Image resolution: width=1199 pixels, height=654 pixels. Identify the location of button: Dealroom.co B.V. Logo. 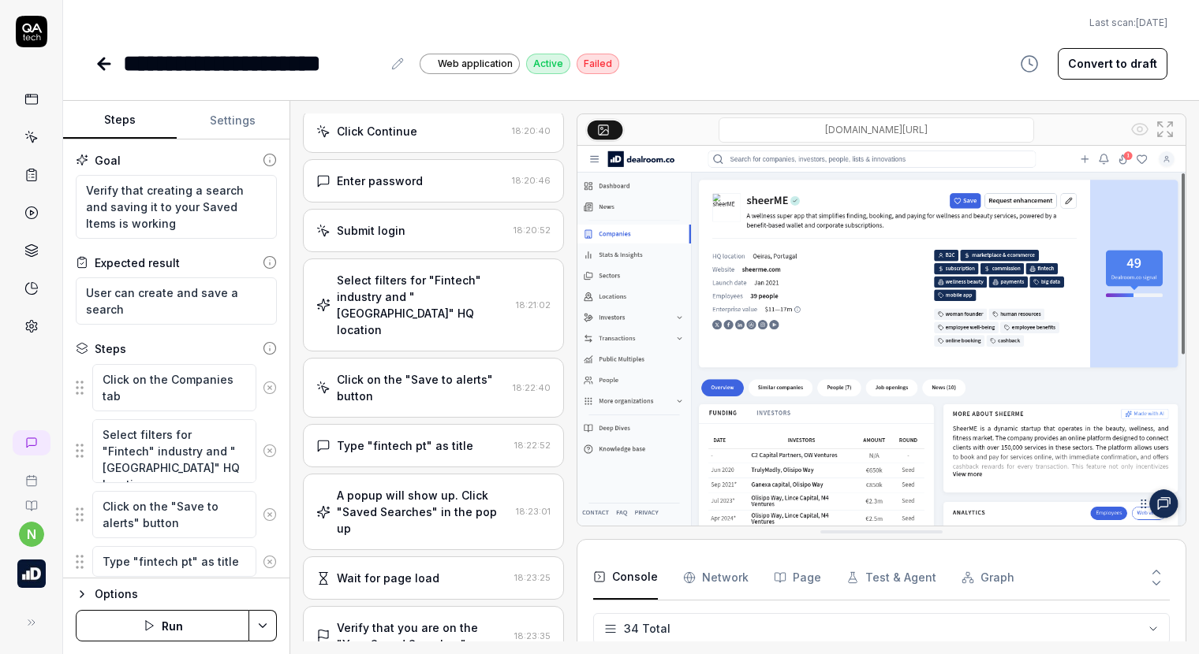
(31, 569).